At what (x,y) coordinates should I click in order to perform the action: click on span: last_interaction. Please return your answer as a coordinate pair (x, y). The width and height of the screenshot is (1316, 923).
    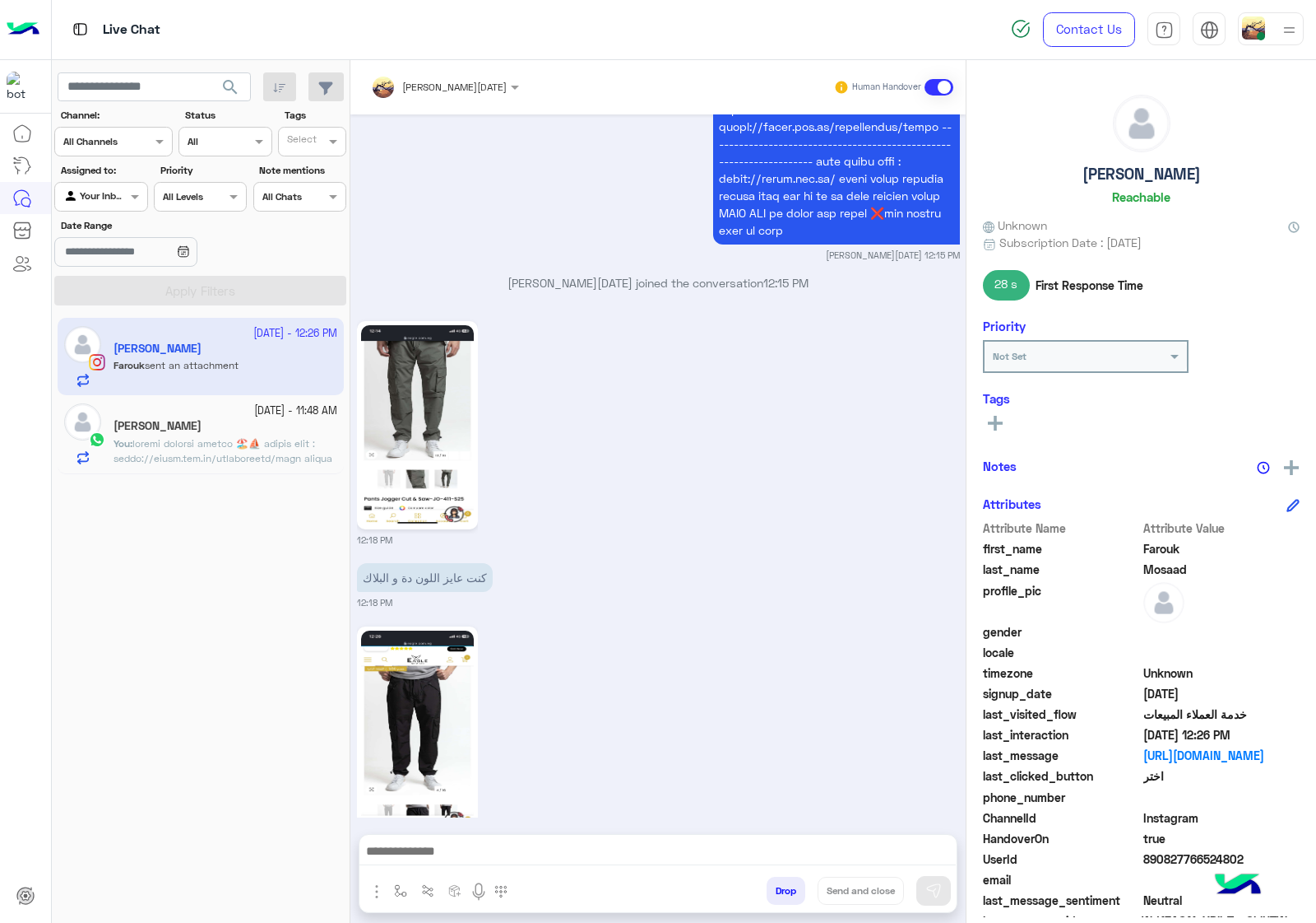
    Looking at the image, I should click on (1061, 734).